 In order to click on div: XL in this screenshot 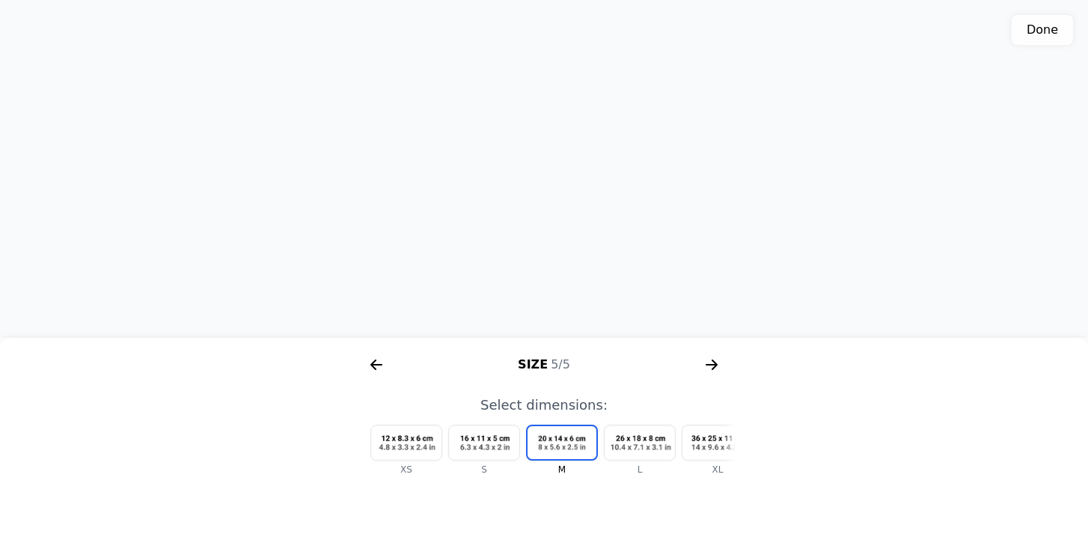, I will do `click(718, 469)`.